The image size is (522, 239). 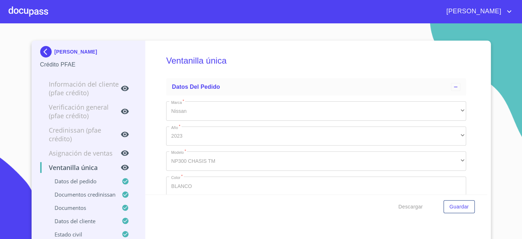 What do you see at coordinates (81, 221) in the screenshot?
I see `p: Datos del cliente` at bounding box center [81, 221].